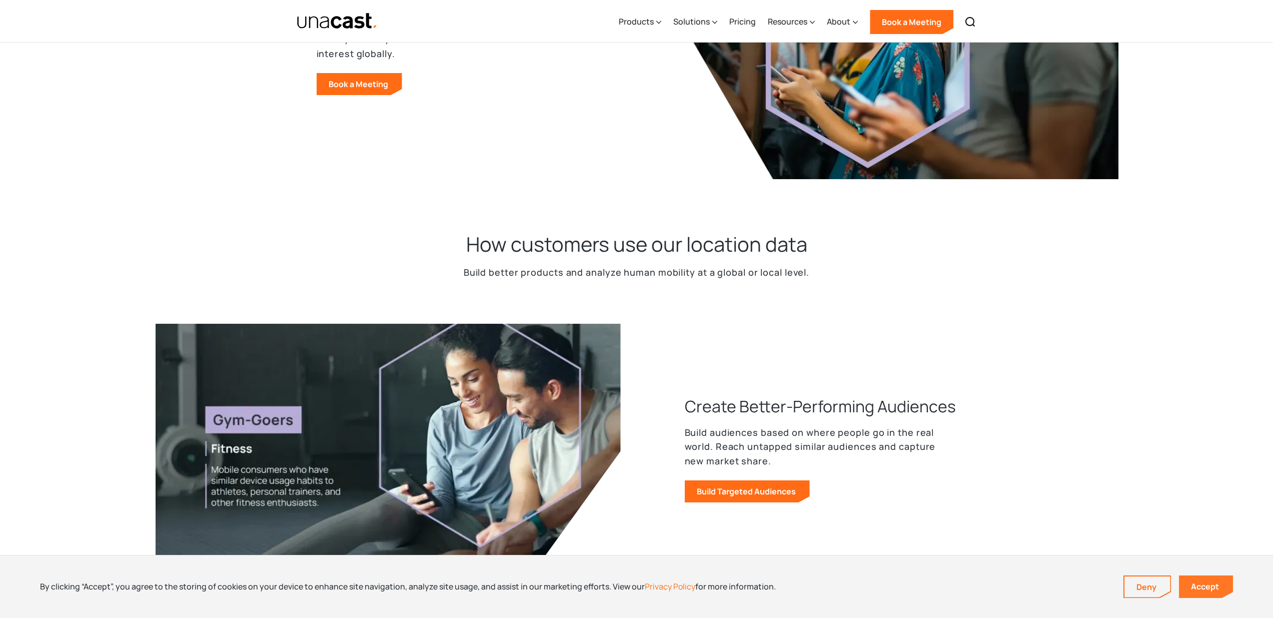 This screenshot has height=618, width=1273. What do you see at coordinates (670, 586) in the screenshot?
I see `a: Privacy Policy` at bounding box center [670, 586].